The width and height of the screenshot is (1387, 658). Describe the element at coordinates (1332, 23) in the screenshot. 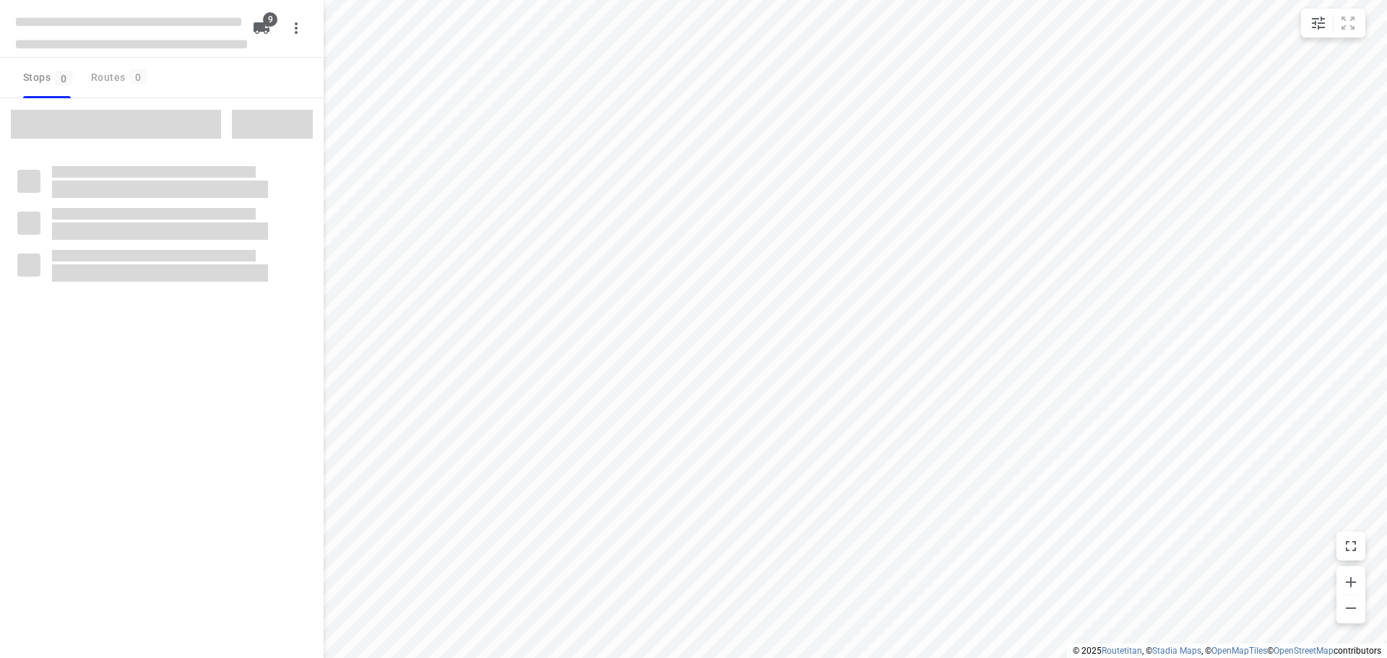

I see `div: small contained button group` at that location.